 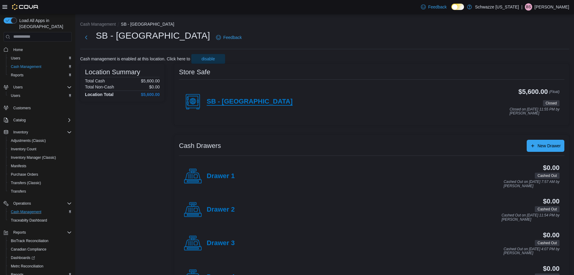 What do you see at coordinates (41, 203) in the screenshot?
I see `span: Operations` at bounding box center [41, 203].